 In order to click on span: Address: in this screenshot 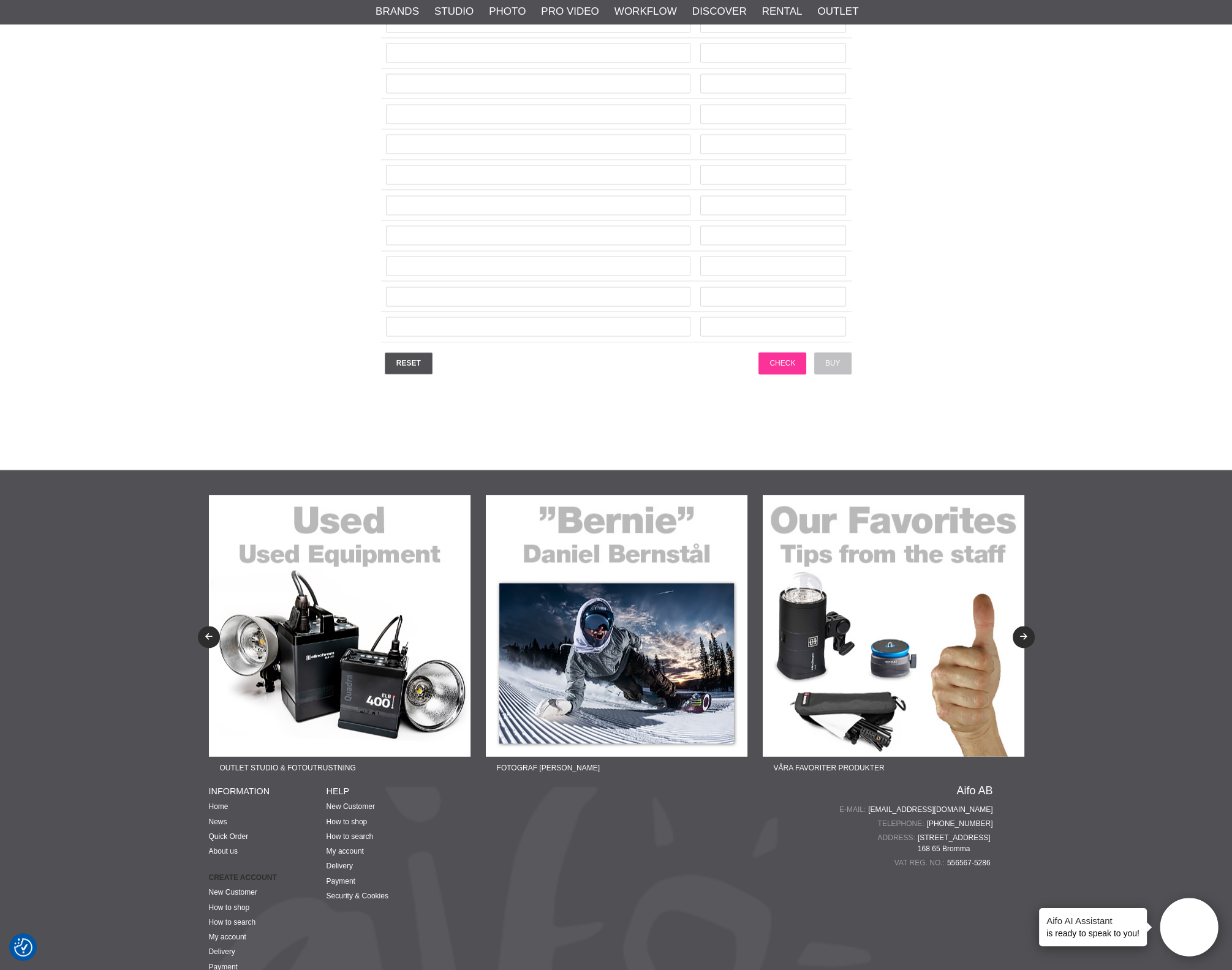, I will do `click(896, 837)`.